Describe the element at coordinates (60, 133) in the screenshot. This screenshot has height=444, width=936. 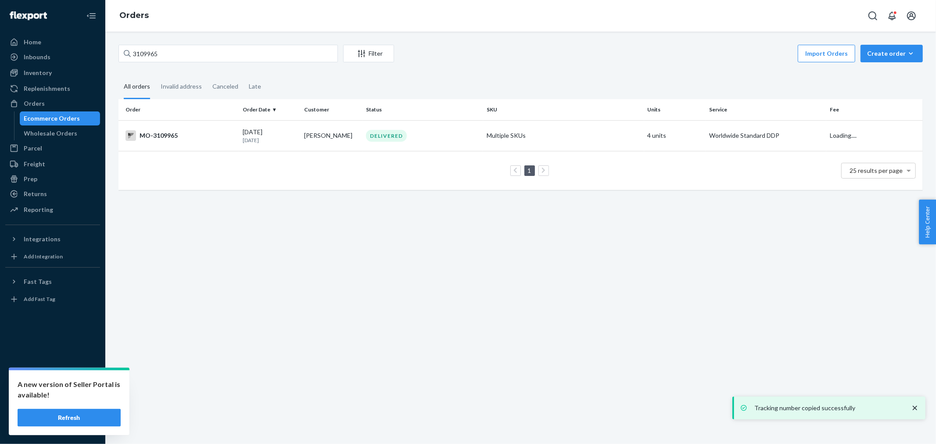
I see `a: Wholesale Orders` at that location.